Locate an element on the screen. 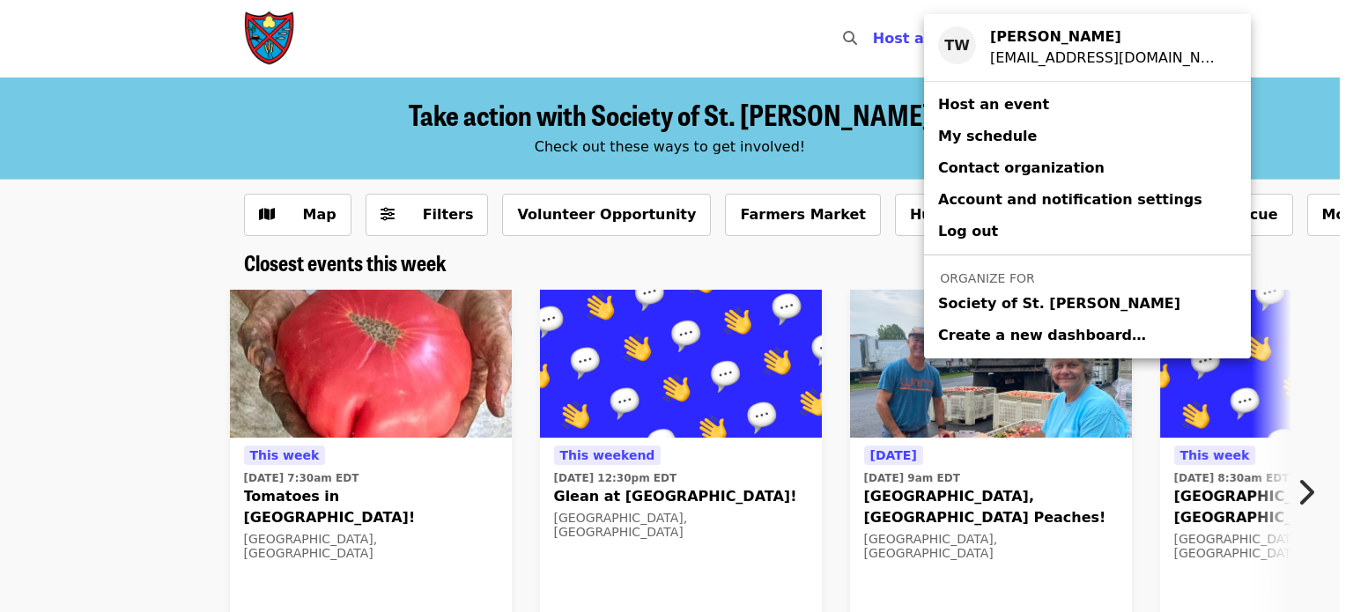 The height and width of the screenshot is (612, 1353). span: Contact organization is located at coordinates (1021, 167).